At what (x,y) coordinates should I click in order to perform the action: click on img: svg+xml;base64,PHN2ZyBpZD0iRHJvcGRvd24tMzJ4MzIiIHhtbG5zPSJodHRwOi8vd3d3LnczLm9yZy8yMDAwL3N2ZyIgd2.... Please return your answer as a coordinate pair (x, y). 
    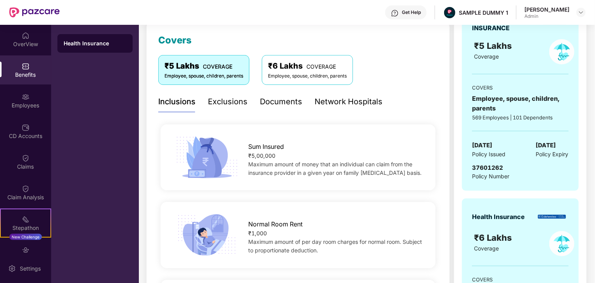
    Looking at the image, I should click on (581, 12).